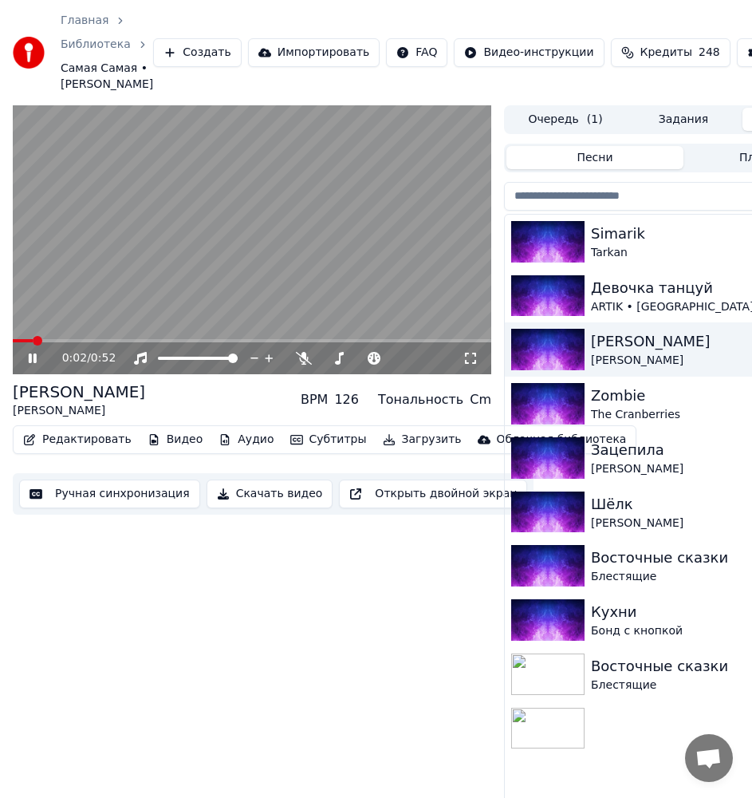  I want to click on button: Очередь, so click(566, 119).